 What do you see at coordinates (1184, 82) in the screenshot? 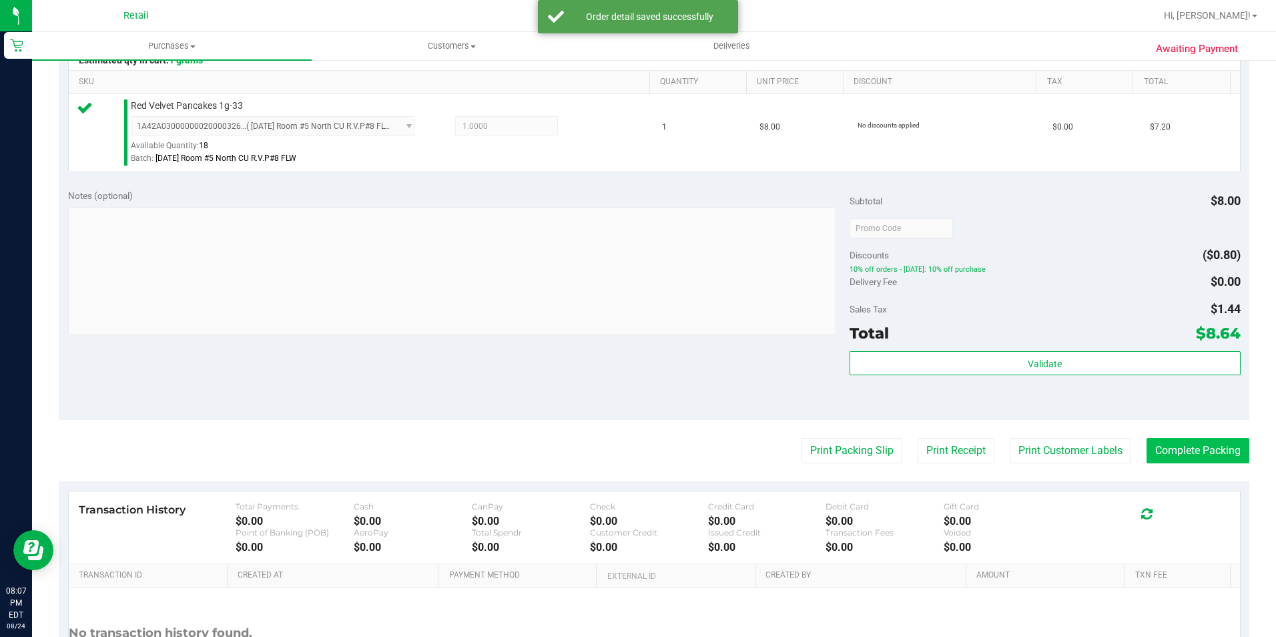
I see `a: Total` at bounding box center [1184, 82].